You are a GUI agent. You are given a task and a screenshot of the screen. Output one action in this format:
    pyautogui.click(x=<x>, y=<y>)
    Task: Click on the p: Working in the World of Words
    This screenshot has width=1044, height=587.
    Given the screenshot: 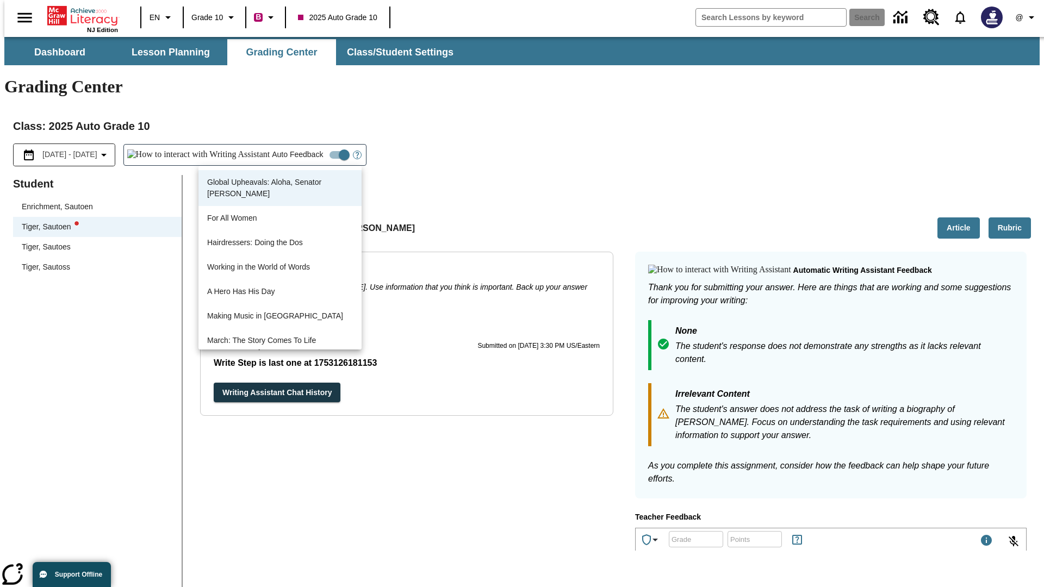 What is the action you would take?
    pyautogui.click(x=258, y=267)
    